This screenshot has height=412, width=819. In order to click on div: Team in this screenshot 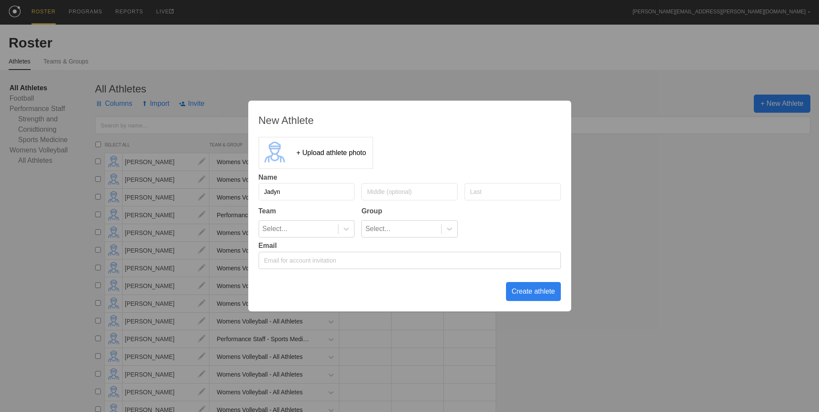, I will do `click(306, 211)`.